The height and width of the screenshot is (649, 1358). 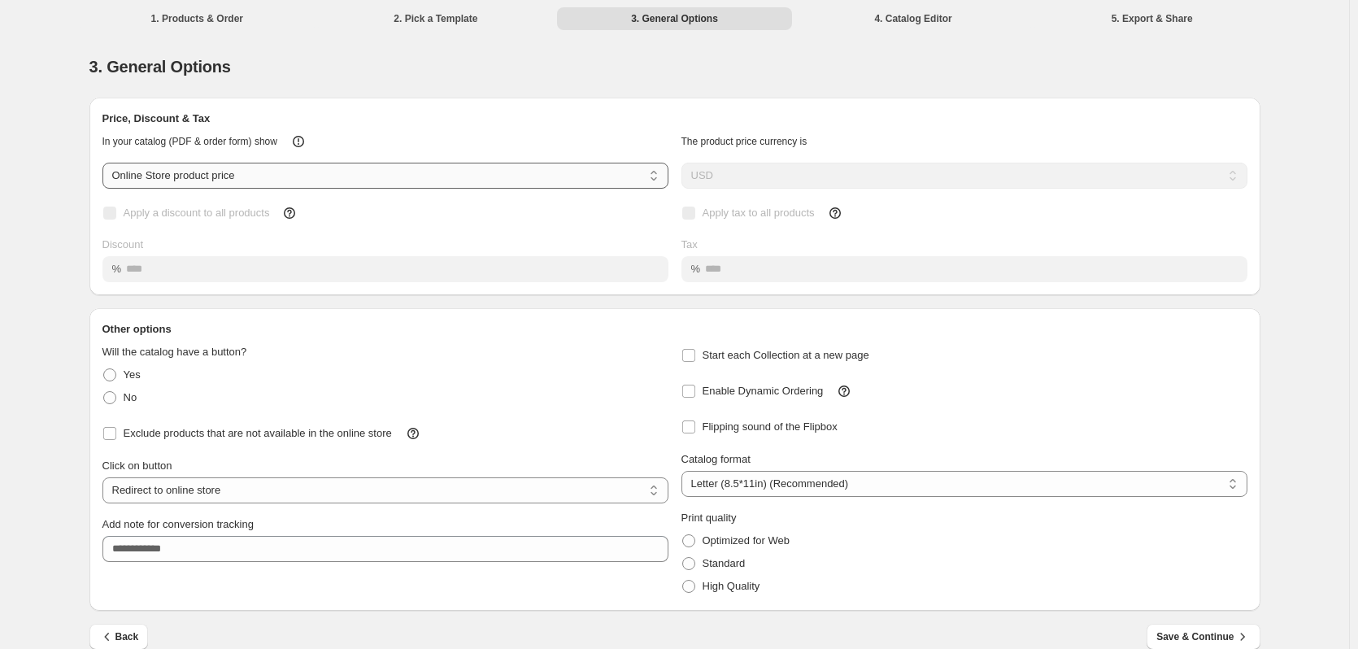 What do you see at coordinates (160, 67) in the screenshot?
I see `span: 3. General Options` at bounding box center [160, 67].